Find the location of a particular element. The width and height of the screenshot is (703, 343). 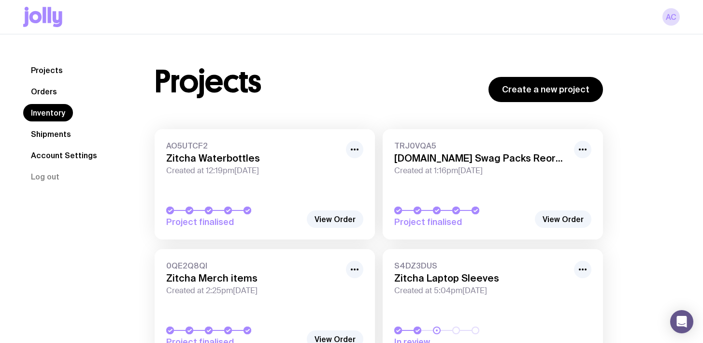

span: TRJ0VQA5 is located at coordinates (481, 145).